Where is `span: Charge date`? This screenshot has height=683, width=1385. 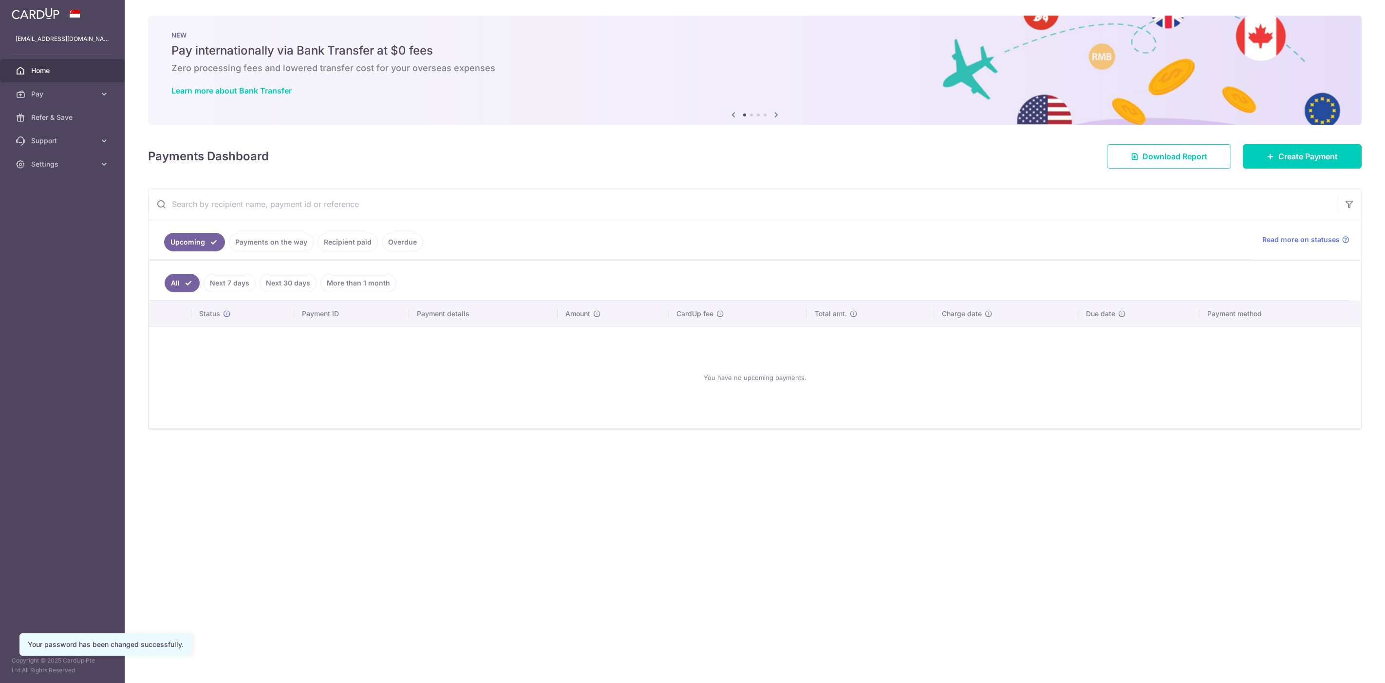 span: Charge date is located at coordinates (962, 314).